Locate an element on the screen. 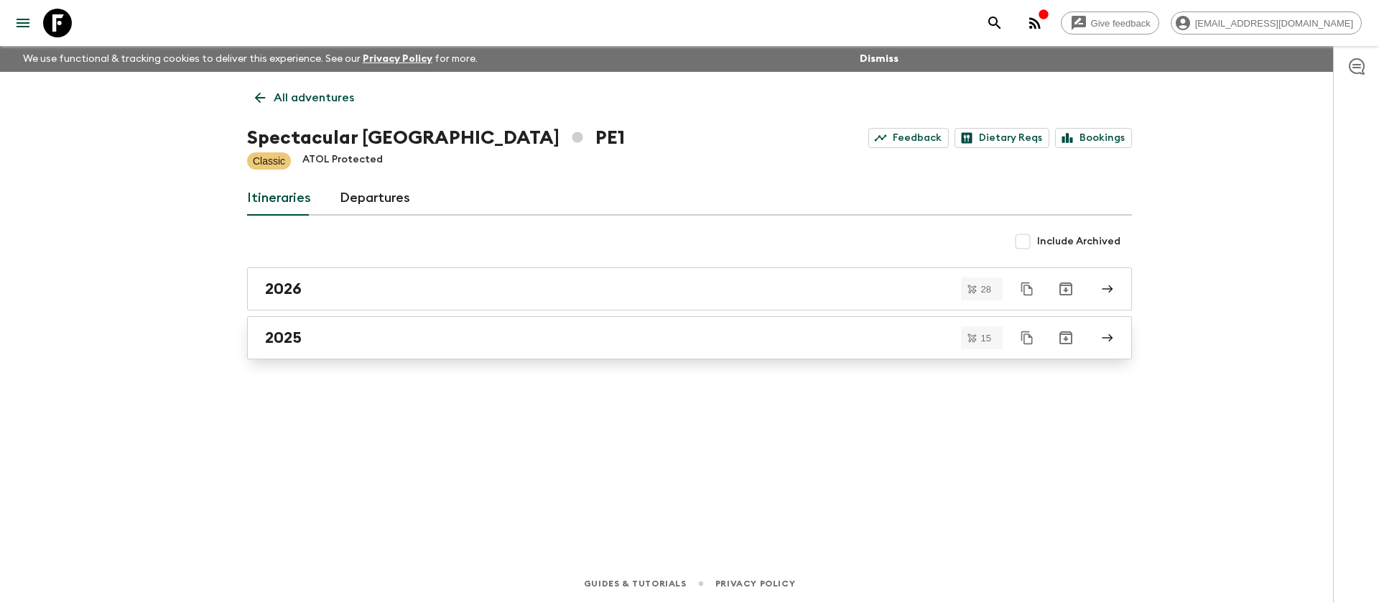 This screenshot has width=1379, height=603. p: Classic is located at coordinates (269, 161).